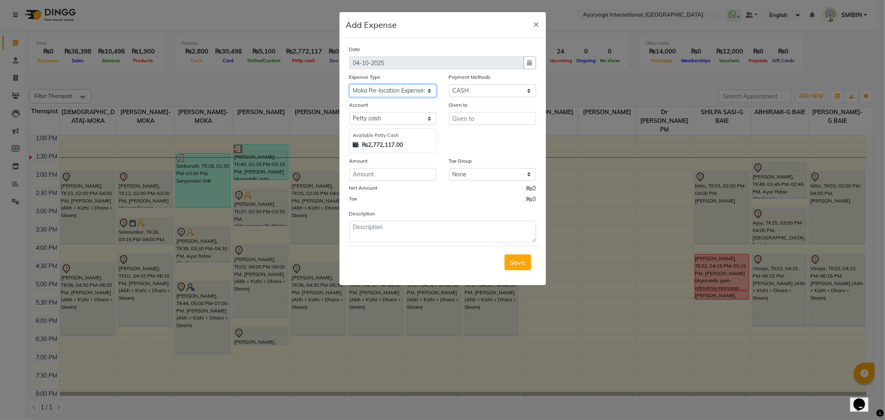 The image size is (885, 420). What do you see at coordinates (353, 199) in the screenshot?
I see `label: Tax` at bounding box center [353, 199].